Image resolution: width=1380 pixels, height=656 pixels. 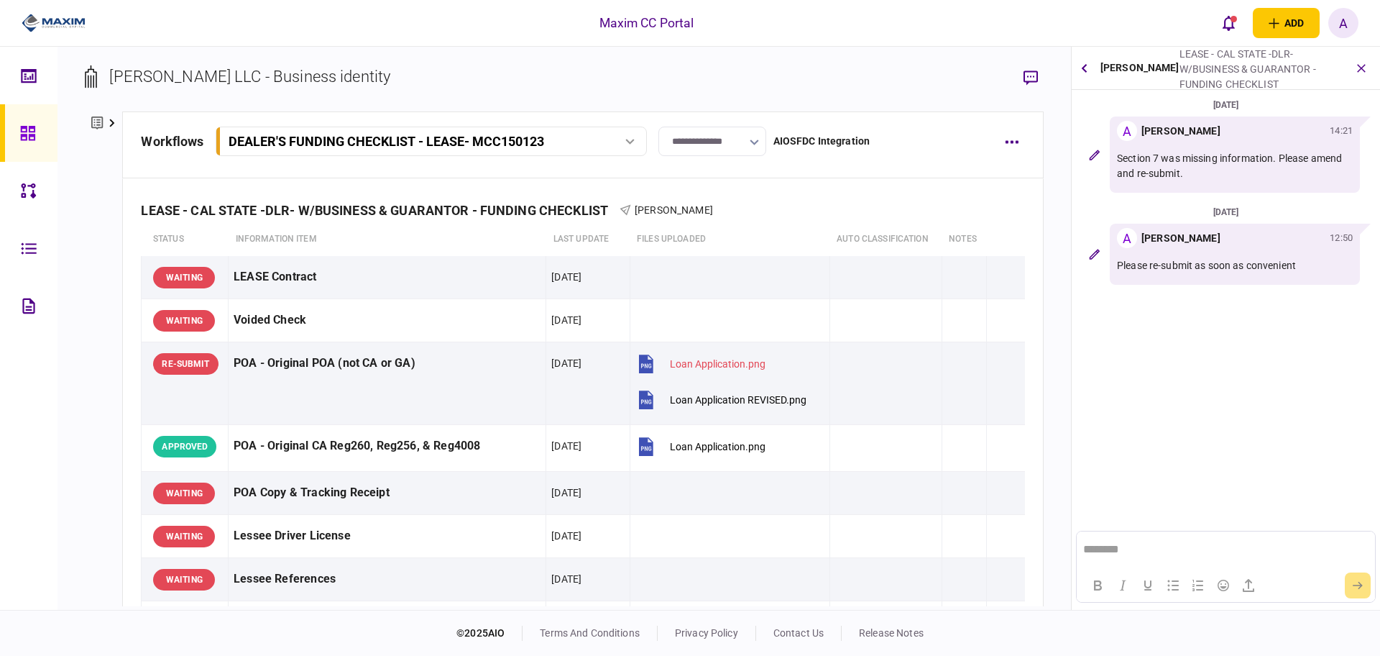 I want to click on div: 12:50, so click(x=1341, y=238).